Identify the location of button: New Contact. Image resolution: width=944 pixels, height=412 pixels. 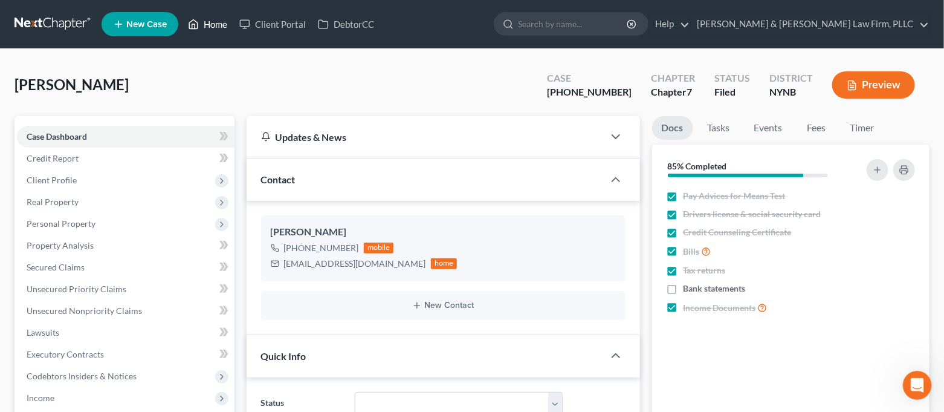
(443, 305).